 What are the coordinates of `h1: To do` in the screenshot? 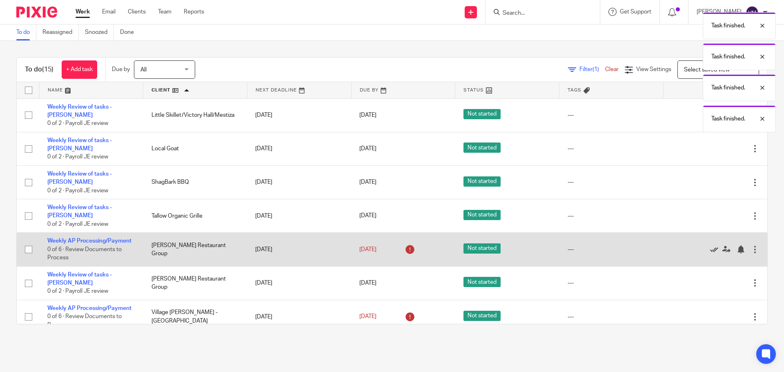 It's located at (39, 69).